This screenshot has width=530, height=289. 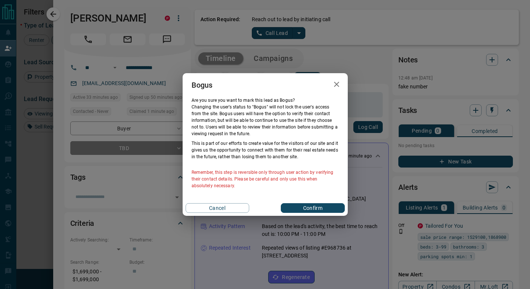 What do you see at coordinates (217, 208) in the screenshot?
I see `button: Cancel` at bounding box center [217, 208].